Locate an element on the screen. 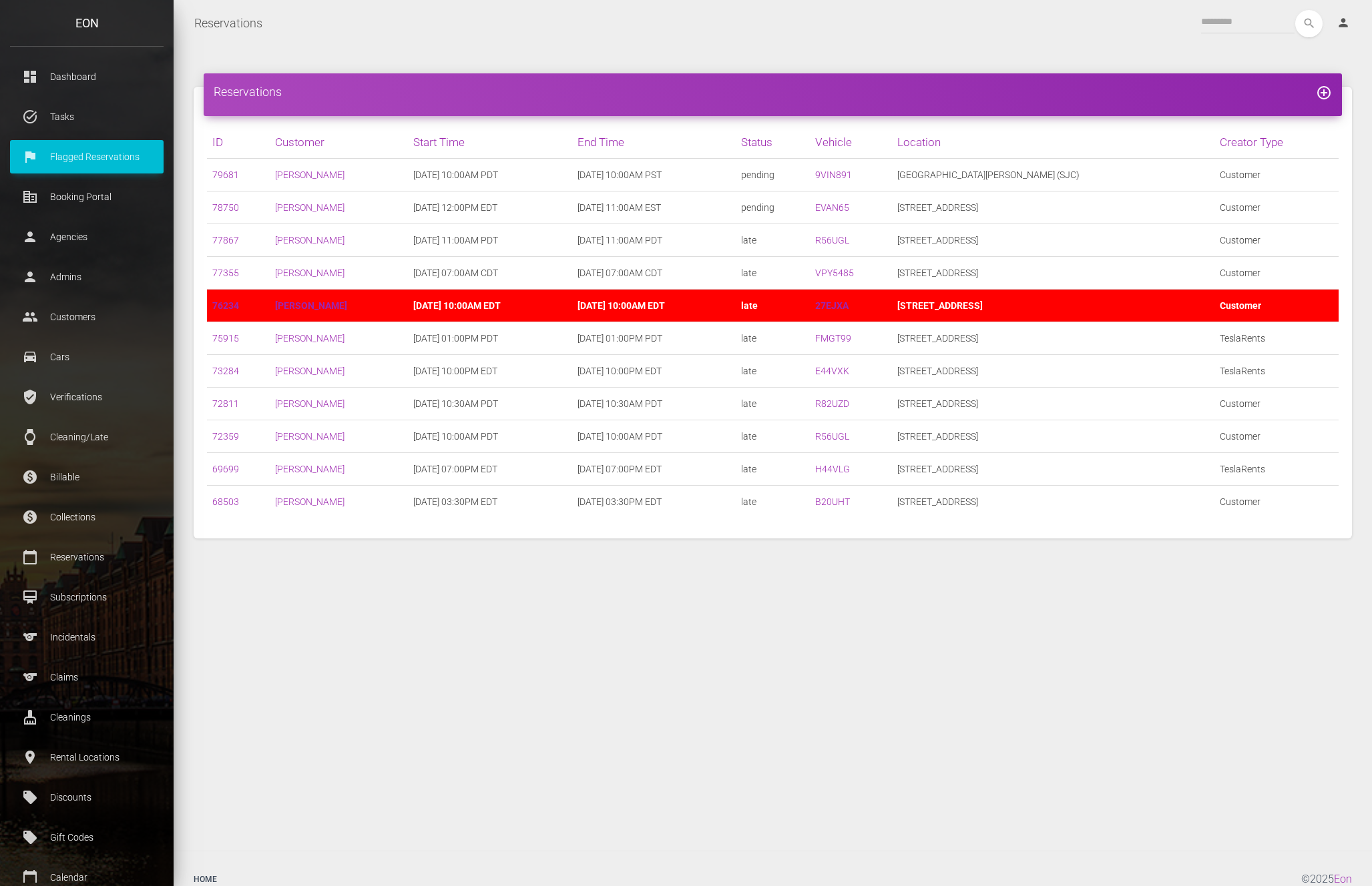  a: paid Billable is located at coordinates (87, 477).